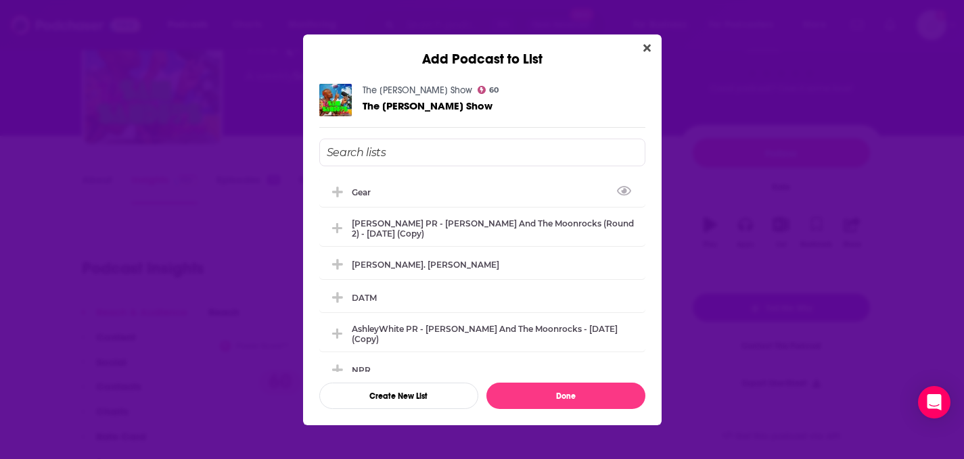 The height and width of the screenshot is (459, 964). I want to click on div: AshleyWhite PR - Dexter and The Moonrocks - Feb. 7, 2025 (Copy), so click(482, 333).